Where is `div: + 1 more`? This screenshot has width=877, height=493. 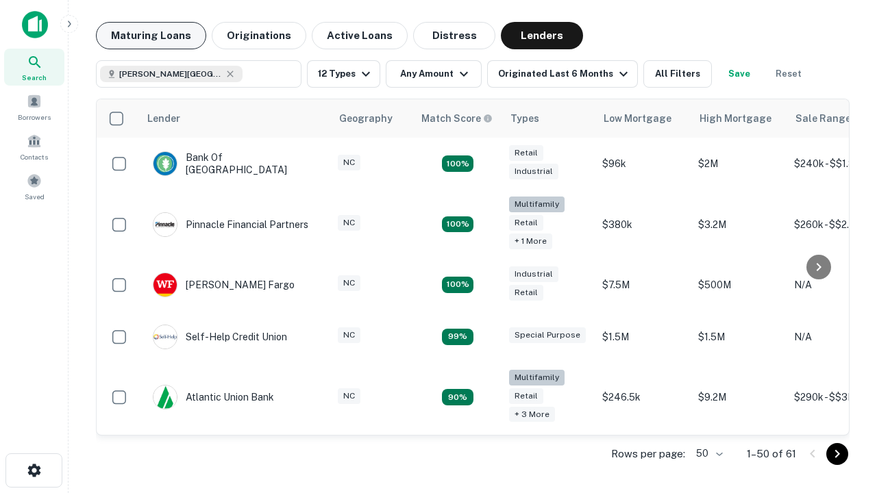 div: + 1 more is located at coordinates (530, 241).